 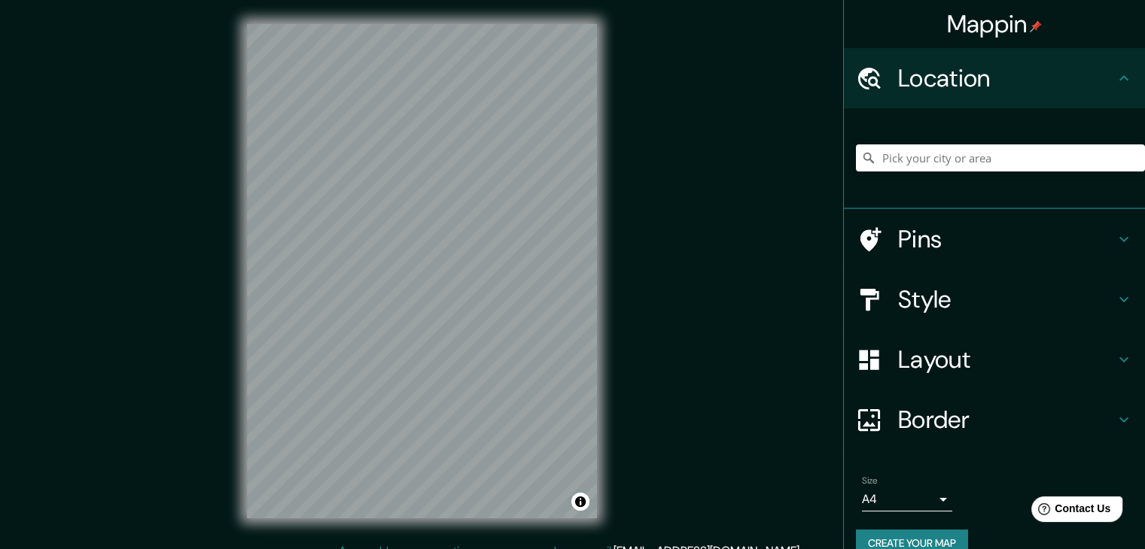 What do you see at coordinates (994, 300) in the screenshot?
I see `div: Style` at bounding box center [994, 300].